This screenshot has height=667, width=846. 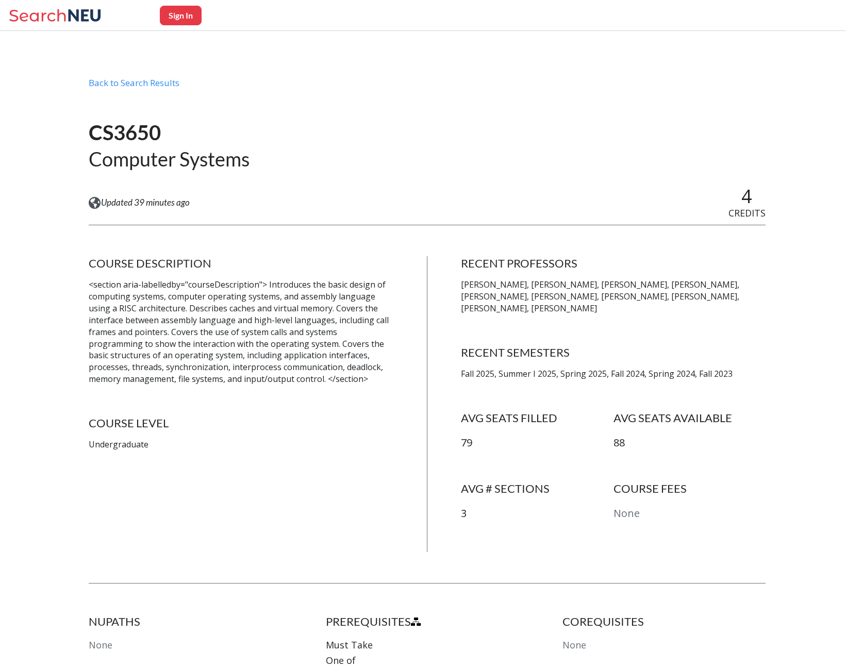 I want to click on h4: AVG SEATS AVAILABLE, so click(x=689, y=418).